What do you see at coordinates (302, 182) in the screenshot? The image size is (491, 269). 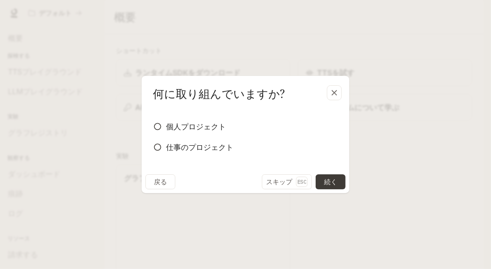 I see `font: ESC` at bounding box center [302, 182].